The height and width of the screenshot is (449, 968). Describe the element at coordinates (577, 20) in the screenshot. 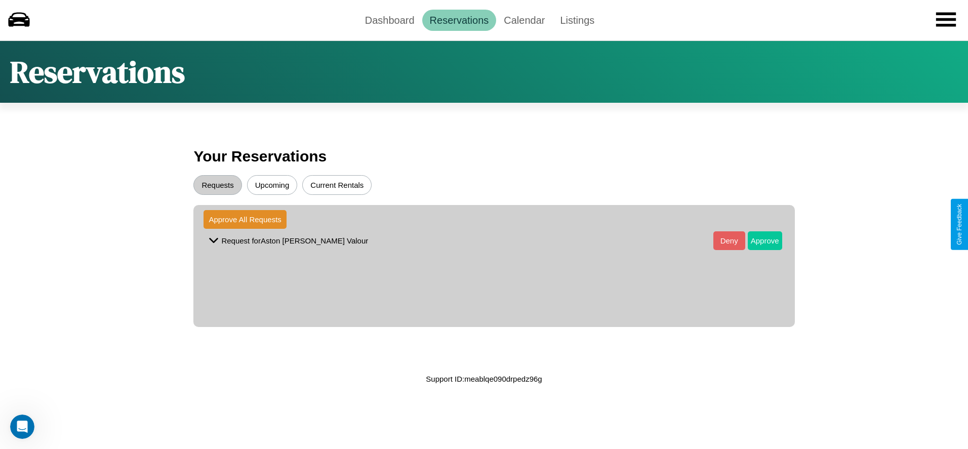

I see `a: Listings` at that location.